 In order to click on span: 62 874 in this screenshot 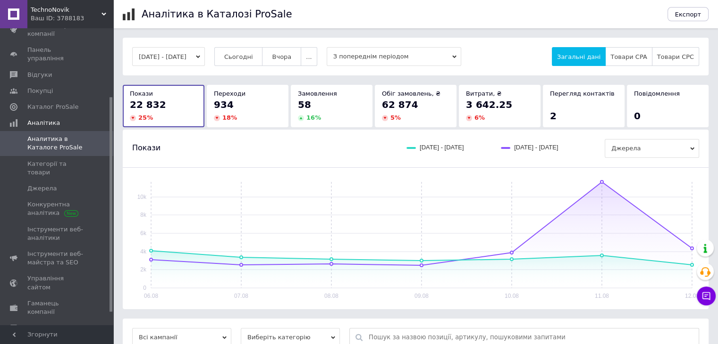, I will do `click(400, 105)`.